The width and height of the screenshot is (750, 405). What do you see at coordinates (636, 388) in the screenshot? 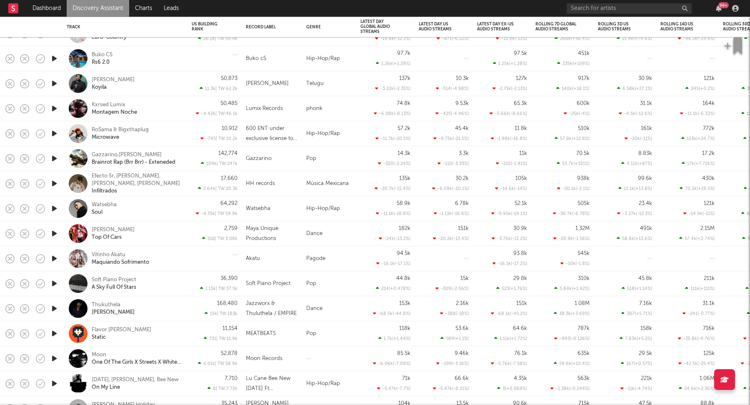
I see `div: -11k ( -4.74 % )` at bounding box center [636, 388].